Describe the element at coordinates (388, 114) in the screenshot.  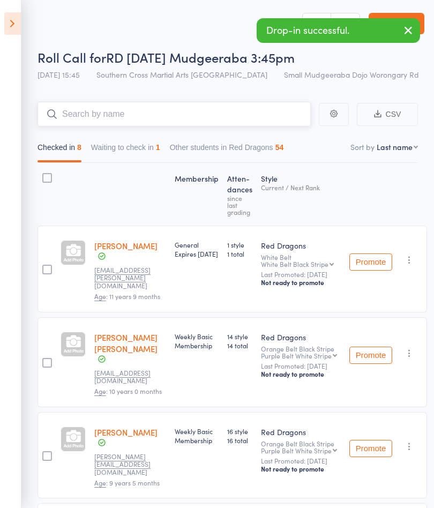
I see `button: CSV` at that location.